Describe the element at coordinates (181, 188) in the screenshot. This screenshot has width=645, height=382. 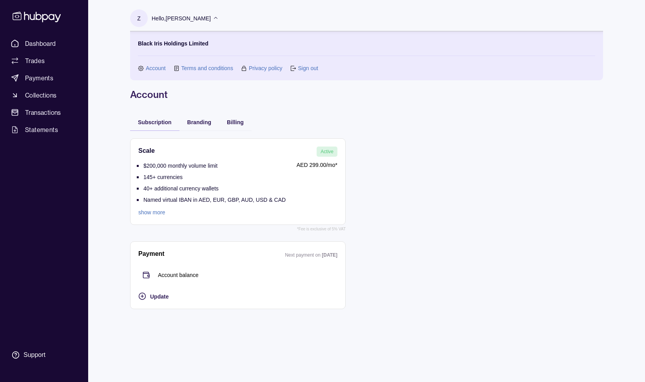
I see `p: 40+ additional currency wallets` at that location.